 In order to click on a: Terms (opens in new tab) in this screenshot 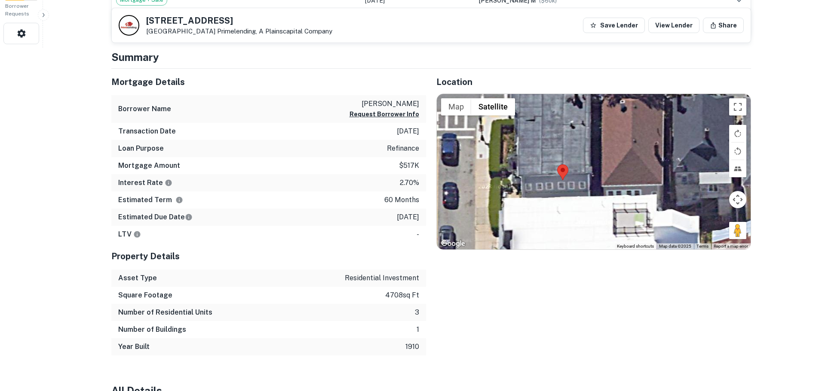, I will do `click(702, 246)`.